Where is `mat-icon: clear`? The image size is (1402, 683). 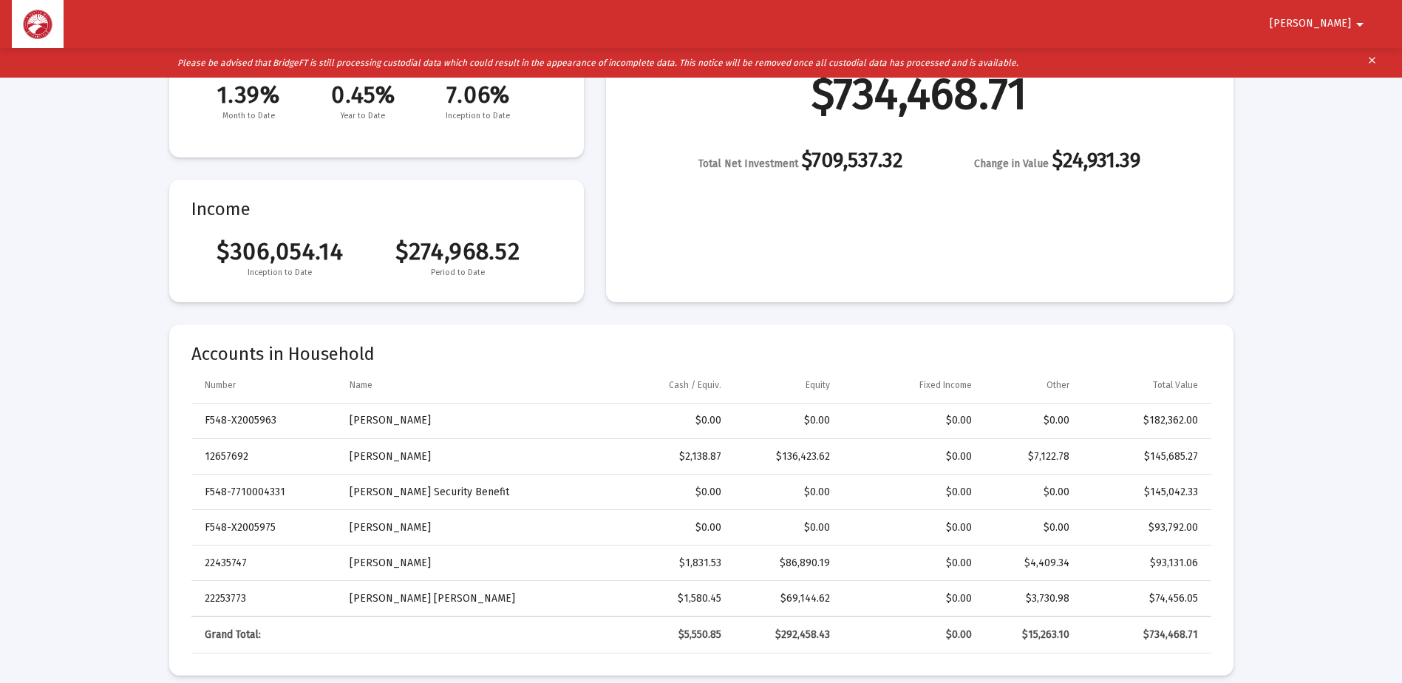 mat-icon: clear is located at coordinates (1371, 63).